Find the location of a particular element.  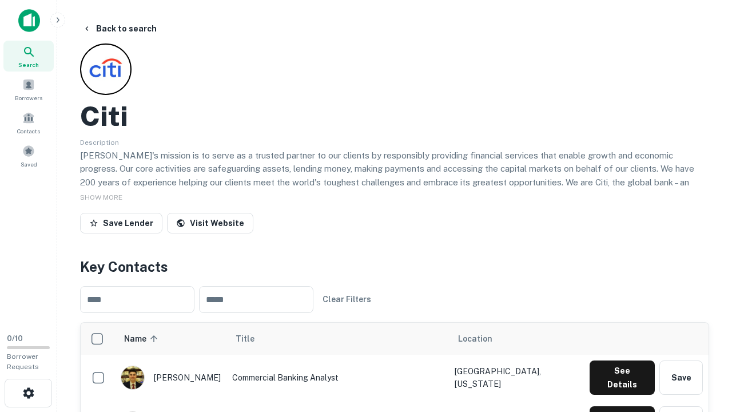

td: Commercial Banking Analyst is located at coordinates (337, 377).